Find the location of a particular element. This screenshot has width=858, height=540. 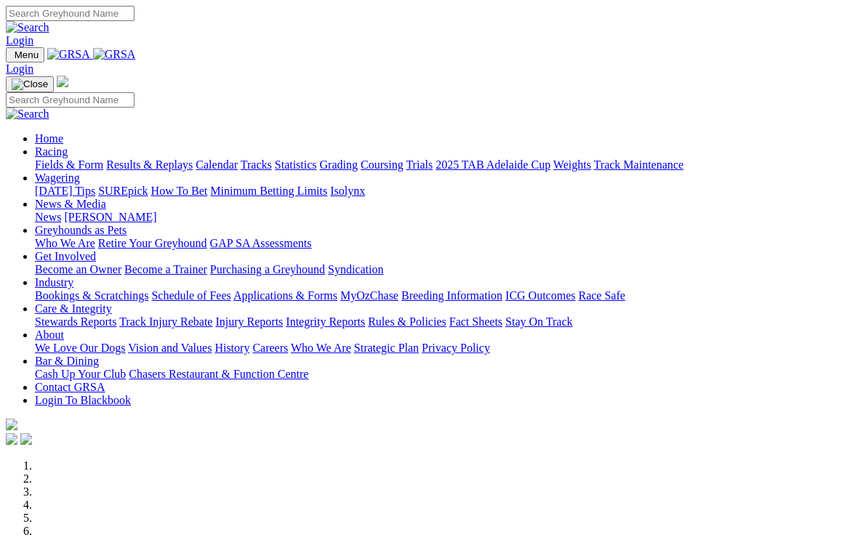

div: About is located at coordinates (443, 348).